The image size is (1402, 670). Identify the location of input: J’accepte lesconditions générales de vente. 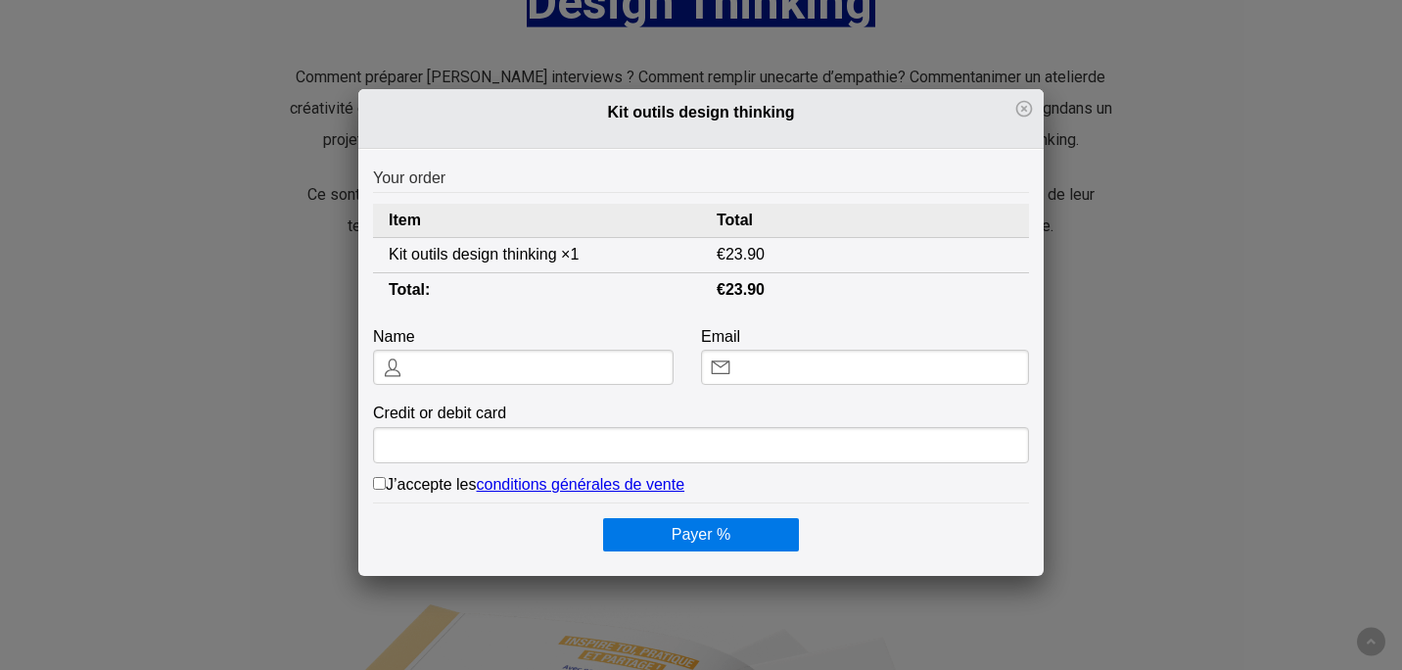
(379, 483).